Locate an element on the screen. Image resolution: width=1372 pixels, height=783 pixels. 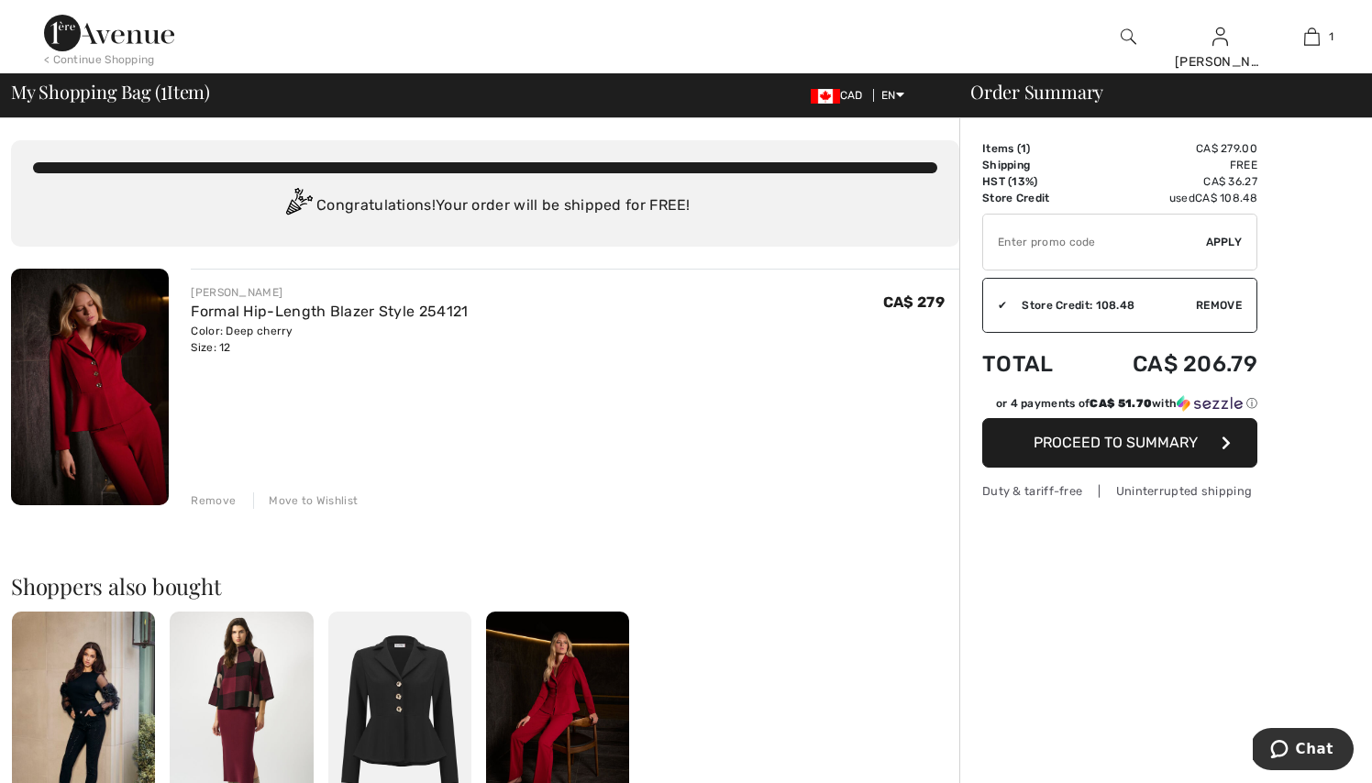
img: Canadian Dollar is located at coordinates (825, 96).